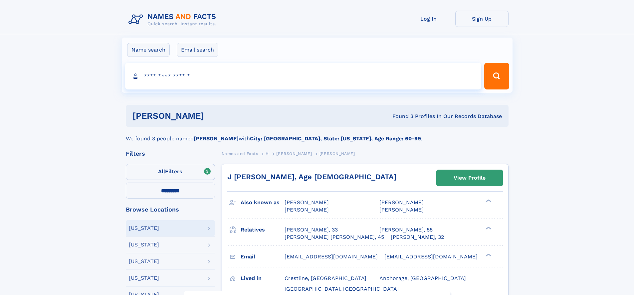 Image resolution: width=634 pixels, height=295 pixels. Describe the element at coordinates (170, 210) in the screenshot. I see `div: Browse Locations` at that location.